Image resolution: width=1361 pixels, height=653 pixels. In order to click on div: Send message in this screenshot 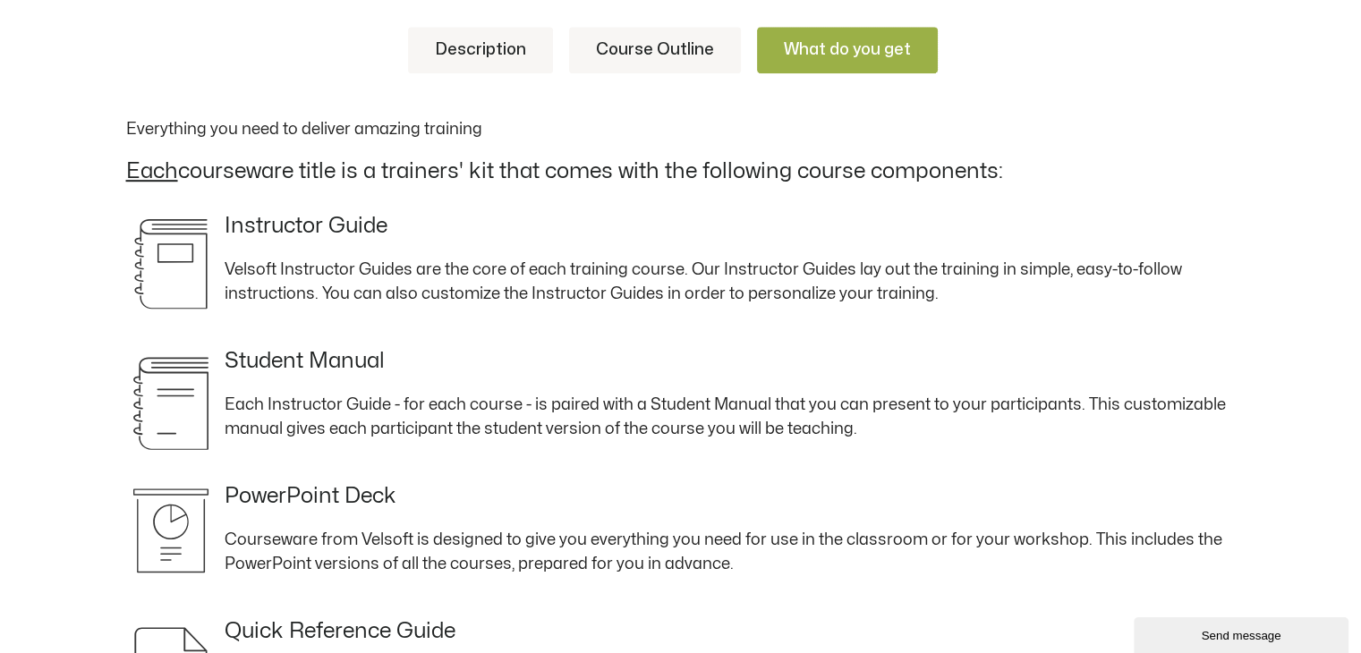, I will do `click(107, 21)`.